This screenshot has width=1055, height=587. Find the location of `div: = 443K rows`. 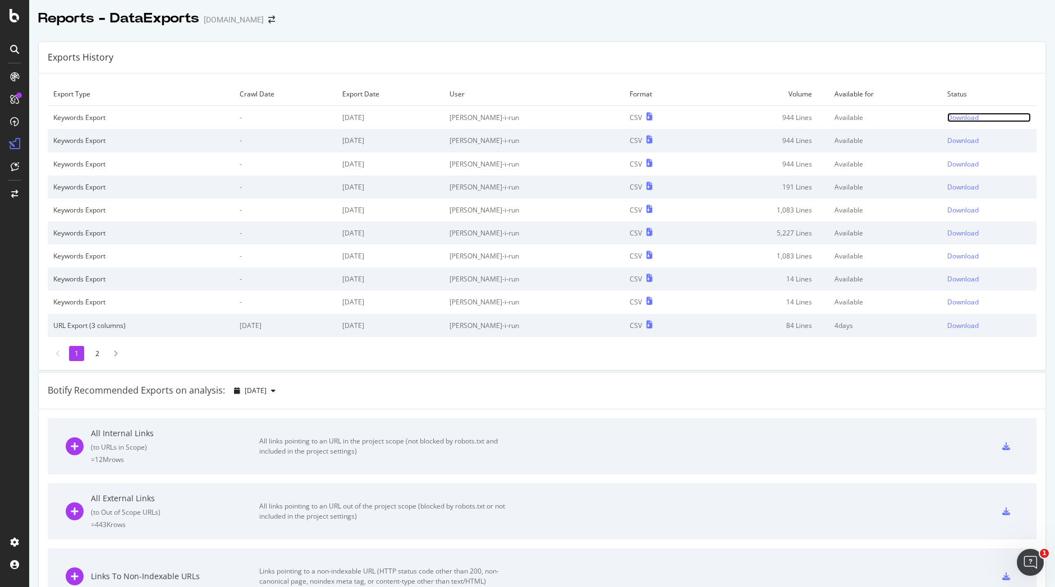

div: = 443K rows is located at coordinates (175, 525).